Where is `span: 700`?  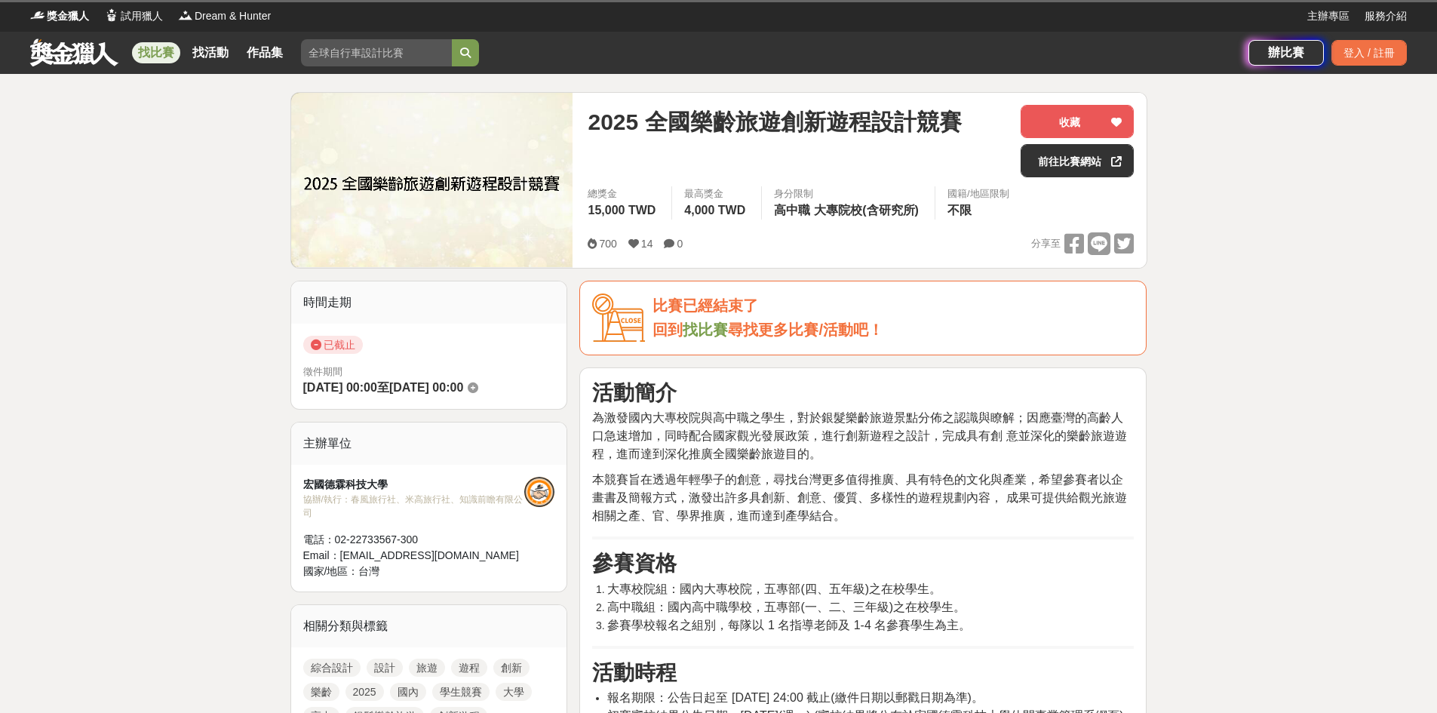 span: 700 is located at coordinates (607, 244).